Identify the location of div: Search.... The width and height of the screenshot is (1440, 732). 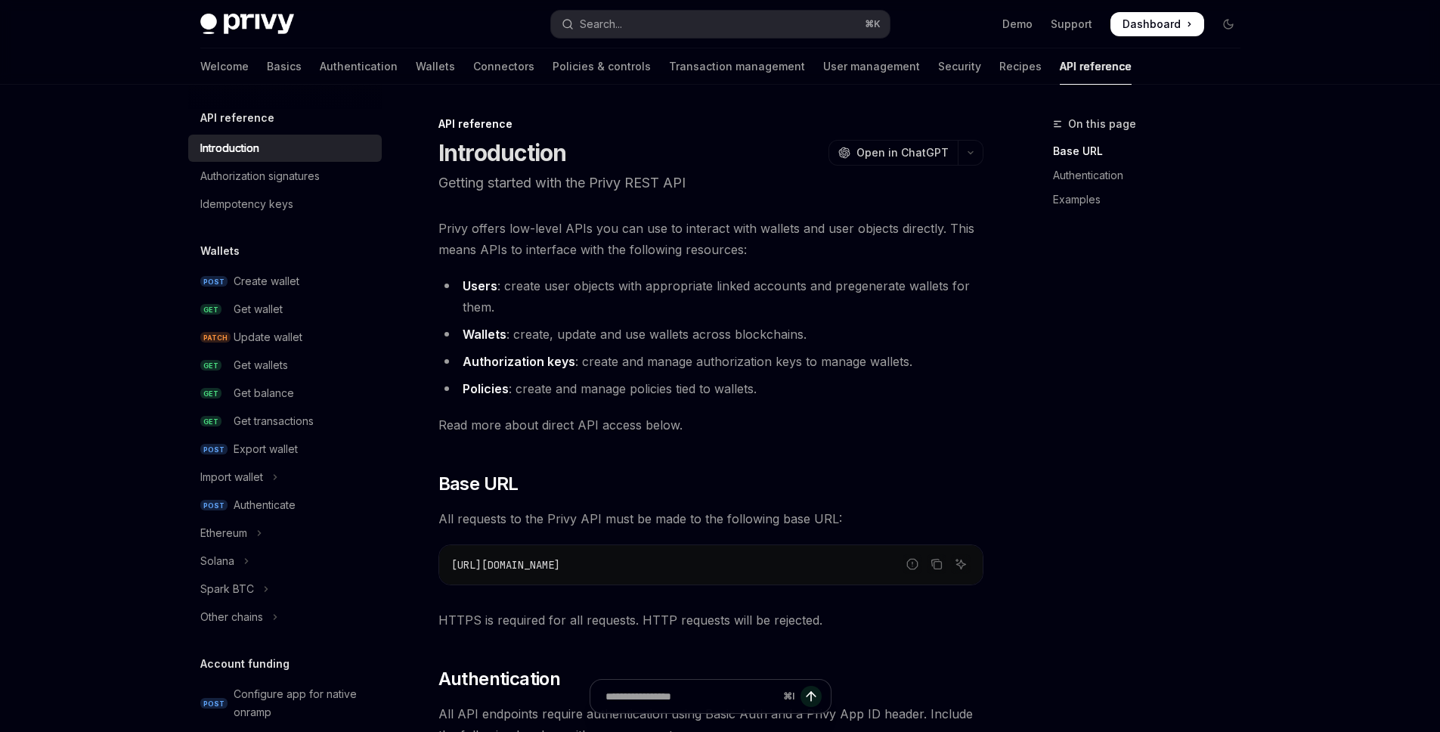
(601, 24).